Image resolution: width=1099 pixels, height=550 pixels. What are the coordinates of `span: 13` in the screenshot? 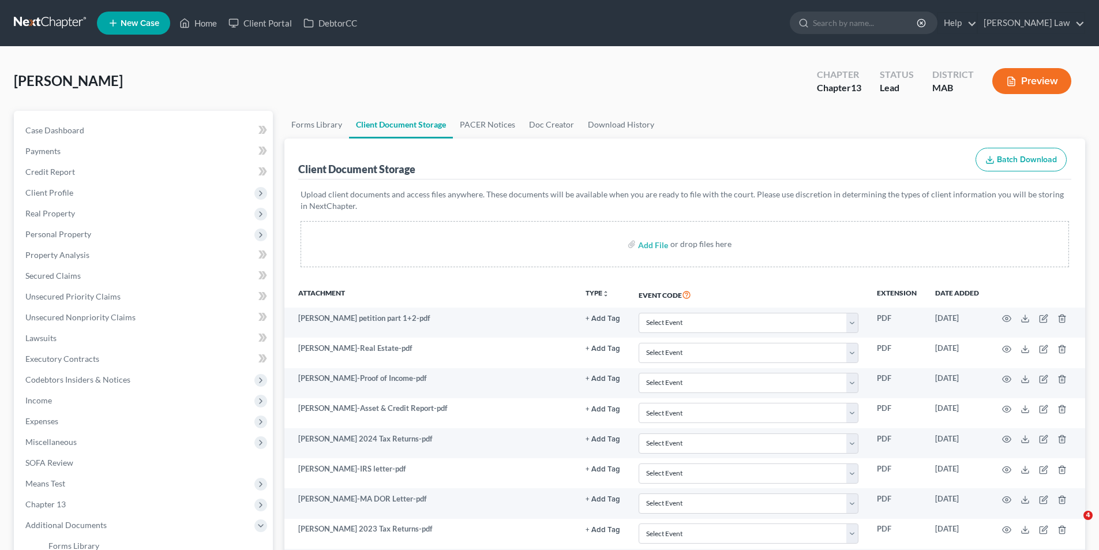 It's located at (856, 87).